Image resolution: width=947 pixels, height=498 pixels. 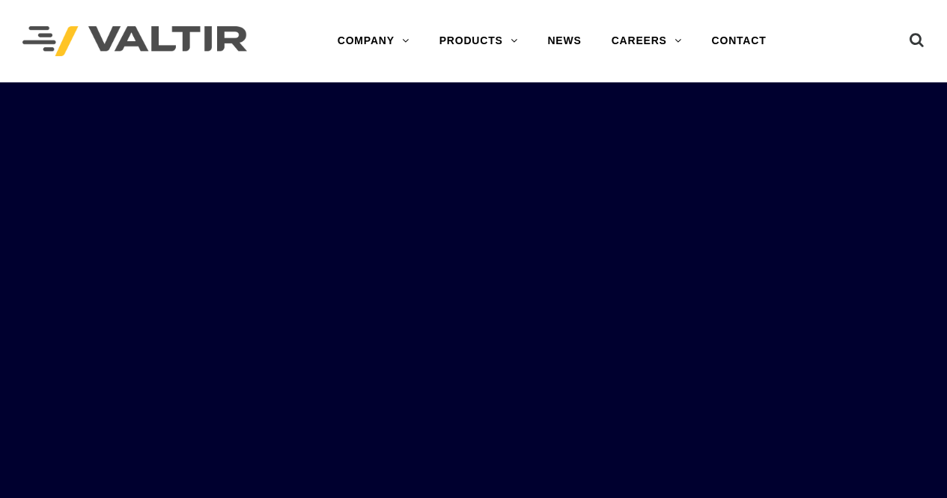 What do you see at coordinates (478, 41) in the screenshot?
I see `a: PRODUCTS` at bounding box center [478, 41].